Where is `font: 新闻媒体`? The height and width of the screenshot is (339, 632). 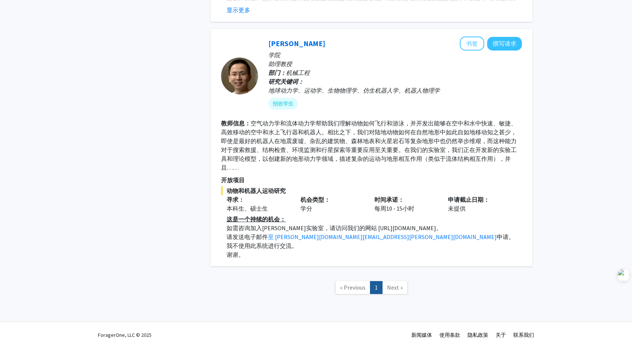 font: 新闻媒体 is located at coordinates (422, 335).